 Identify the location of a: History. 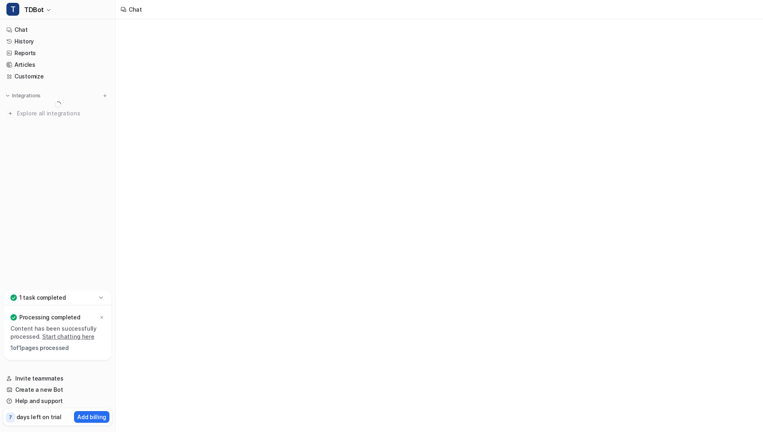
(57, 41).